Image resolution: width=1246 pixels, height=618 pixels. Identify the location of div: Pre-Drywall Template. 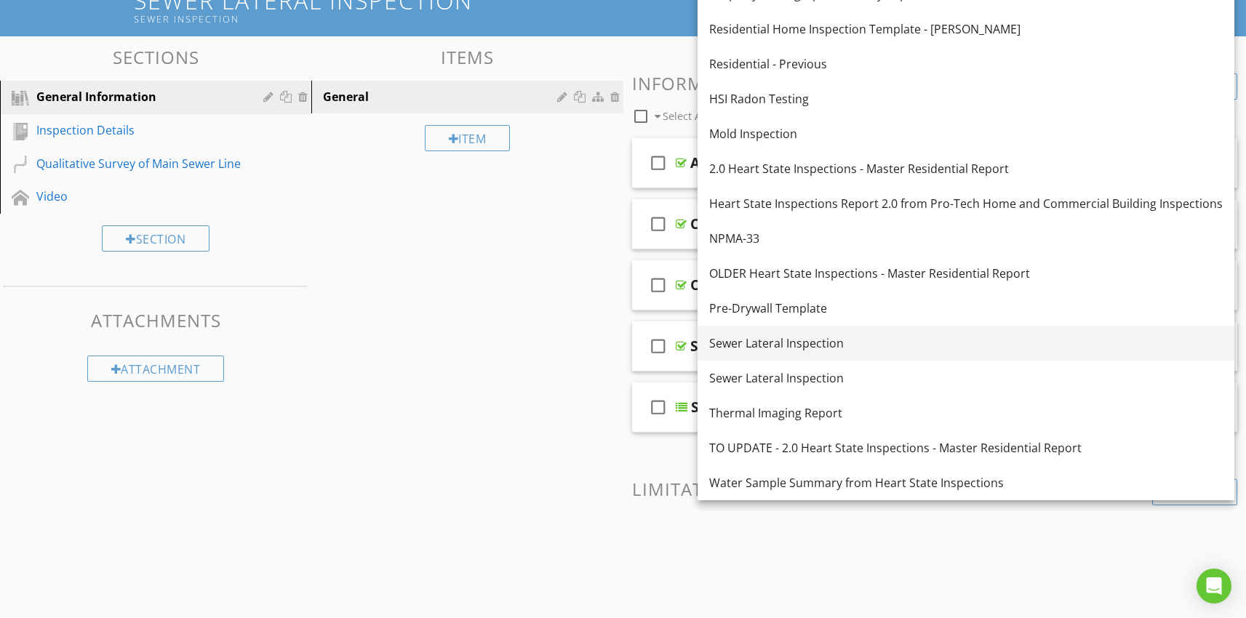
(966, 308).